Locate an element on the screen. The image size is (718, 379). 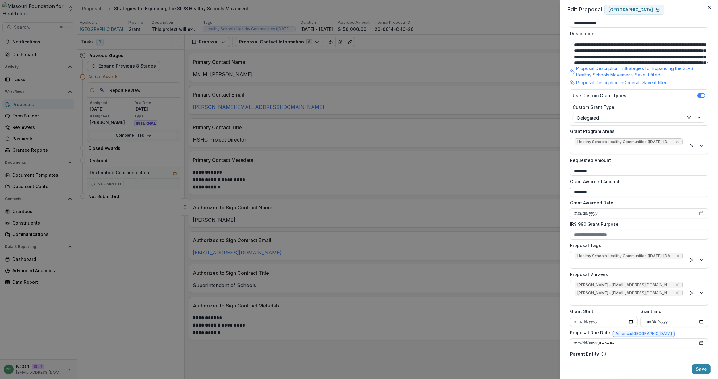
p: Parent Entity is located at coordinates (584, 354).